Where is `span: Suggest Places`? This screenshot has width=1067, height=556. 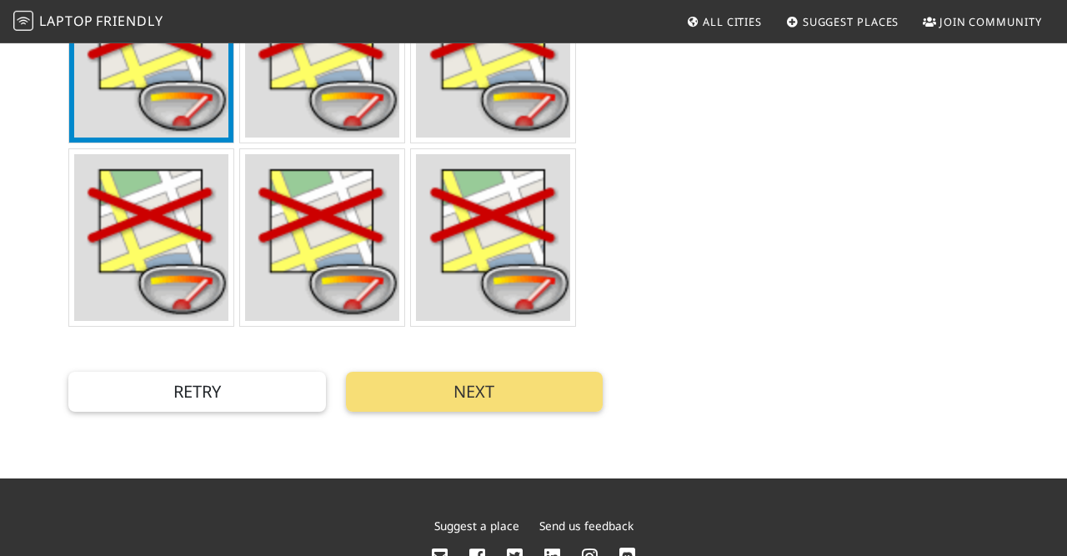
span: Suggest Places is located at coordinates (851, 22).